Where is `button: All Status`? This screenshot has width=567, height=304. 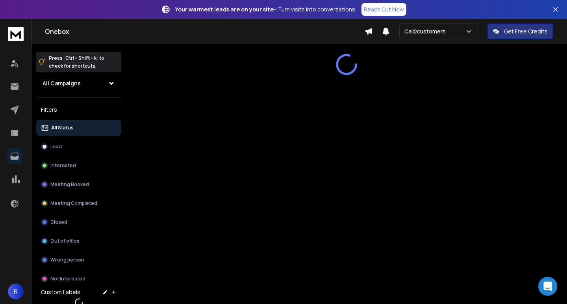 button: All Status is located at coordinates (79, 128).